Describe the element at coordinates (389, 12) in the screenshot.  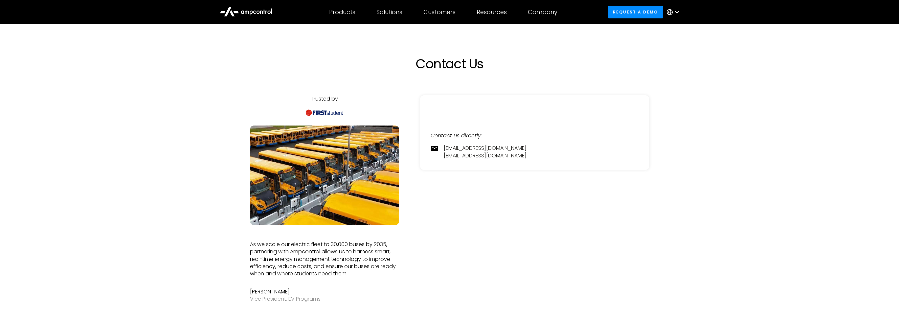
I see `div: Solutions` at that location.